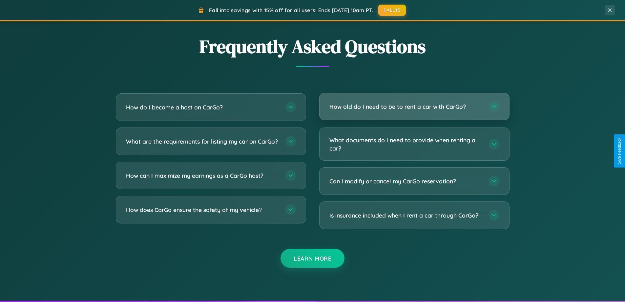 This screenshot has height=302, width=625. What do you see at coordinates (406, 144) in the screenshot?
I see `h3: What documents do I need to provide when renting a car?` at bounding box center [406, 144].